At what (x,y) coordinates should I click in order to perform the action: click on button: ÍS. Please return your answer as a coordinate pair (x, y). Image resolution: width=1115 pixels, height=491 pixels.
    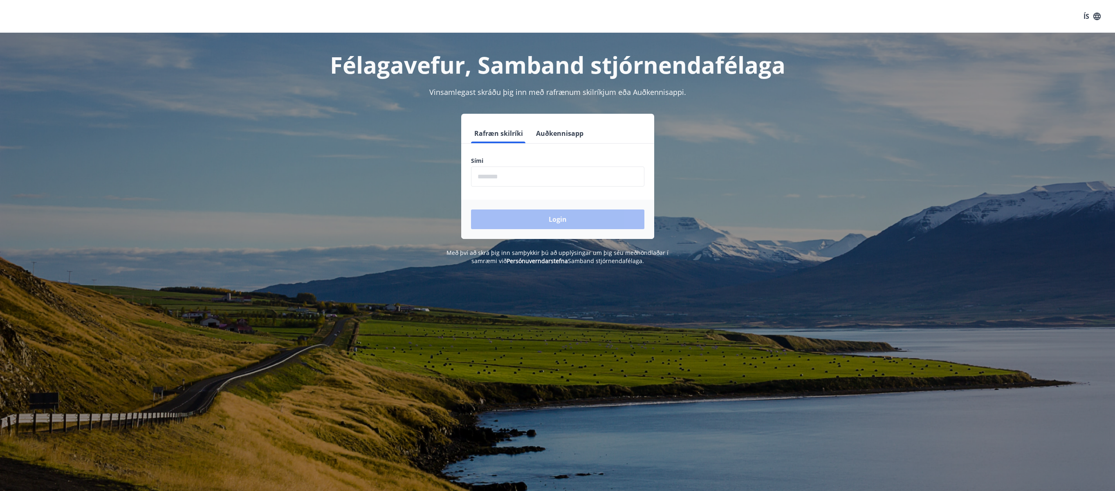
    Looking at the image, I should click on (1092, 16).